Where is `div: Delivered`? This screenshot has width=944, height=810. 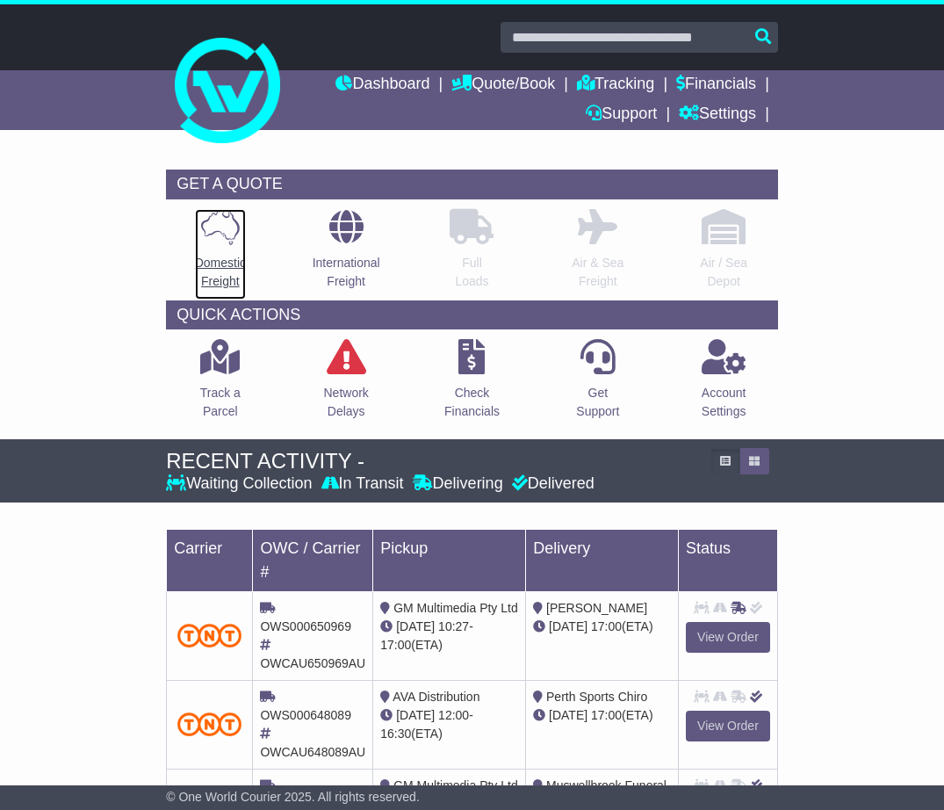
div: Delivered is located at coordinates (551, 484).